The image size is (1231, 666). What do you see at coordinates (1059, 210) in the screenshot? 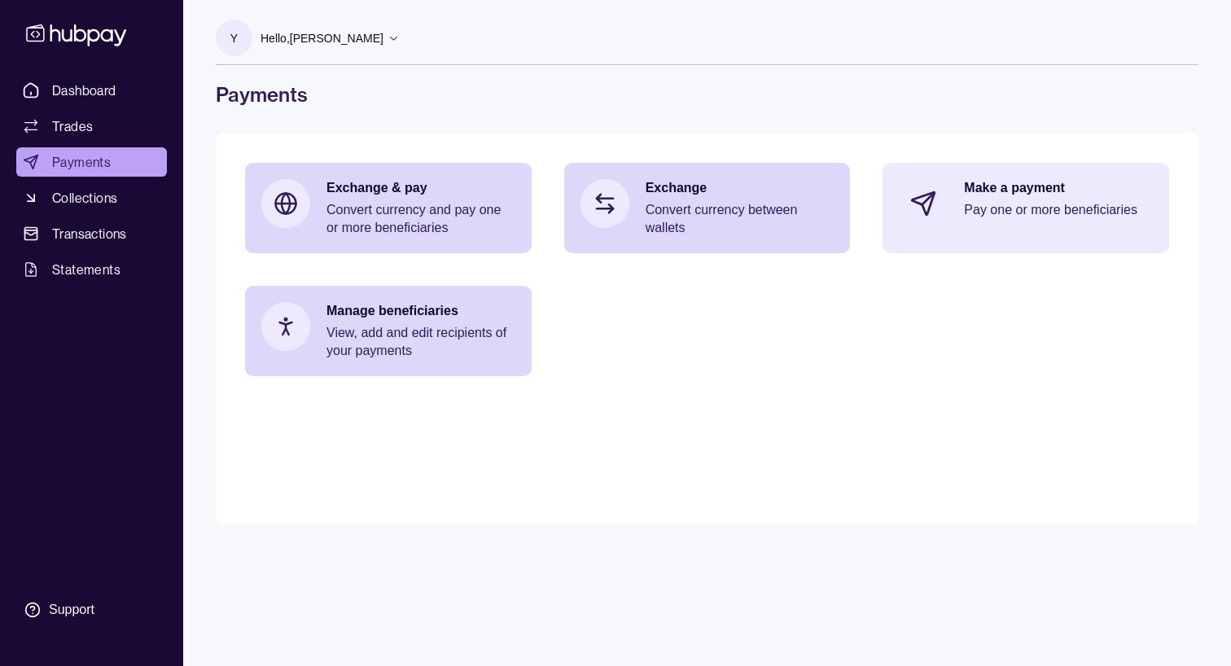
I see `p: Pay one or more beneficiaries` at bounding box center [1059, 210].